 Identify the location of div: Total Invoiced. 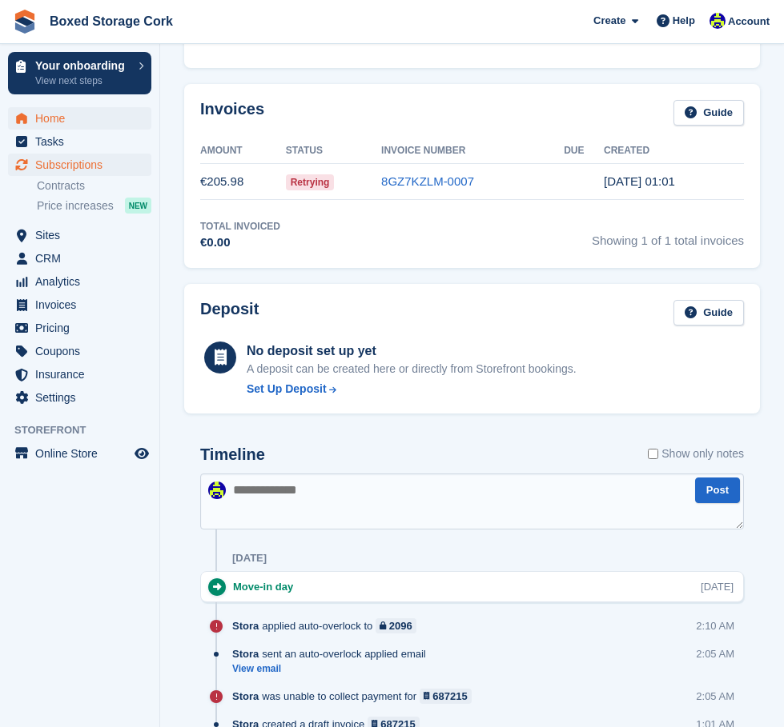
(240, 226).